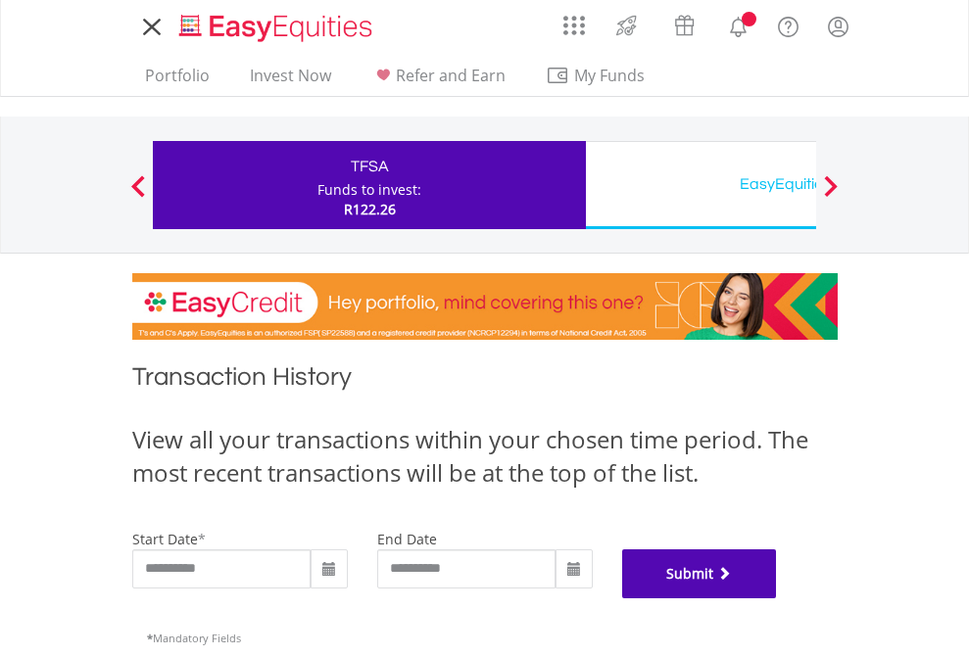 Image resolution: width=969 pixels, height=657 pixels. I want to click on a: My Profile, so click(838, 26).